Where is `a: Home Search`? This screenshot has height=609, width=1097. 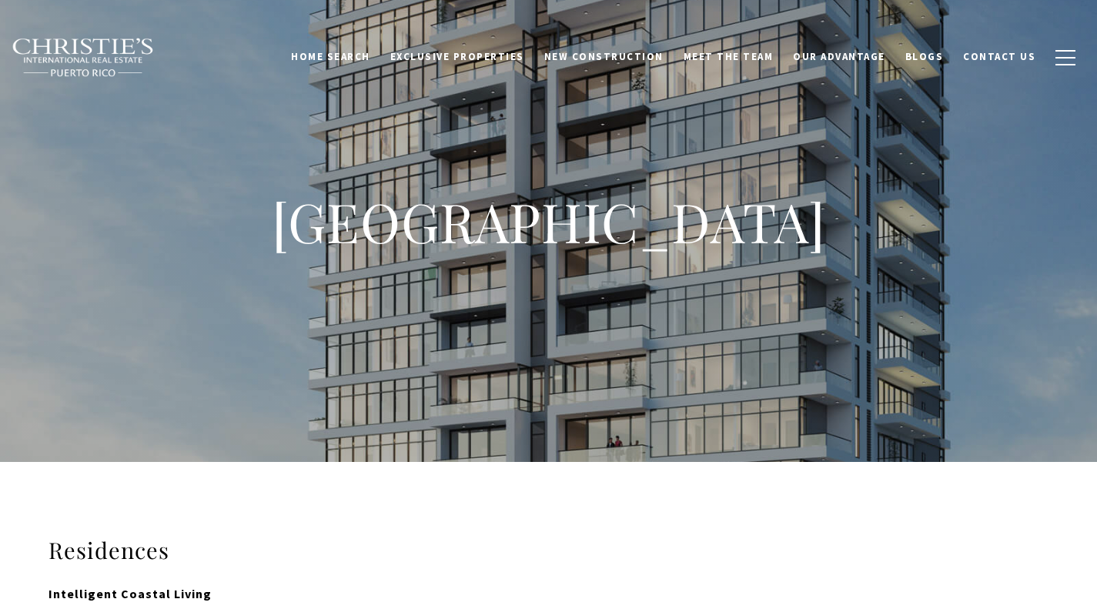
a: Home Search is located at coordinates (330, 57).